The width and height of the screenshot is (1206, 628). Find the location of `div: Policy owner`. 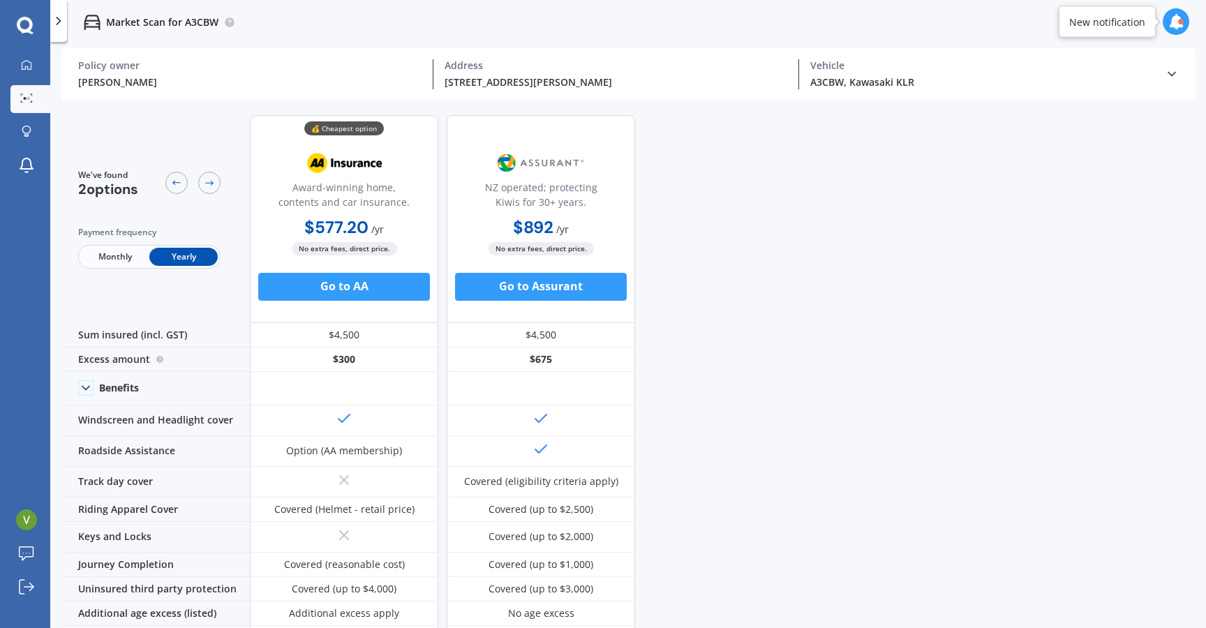

div: Policy owner is located at coordinates (250, 66).